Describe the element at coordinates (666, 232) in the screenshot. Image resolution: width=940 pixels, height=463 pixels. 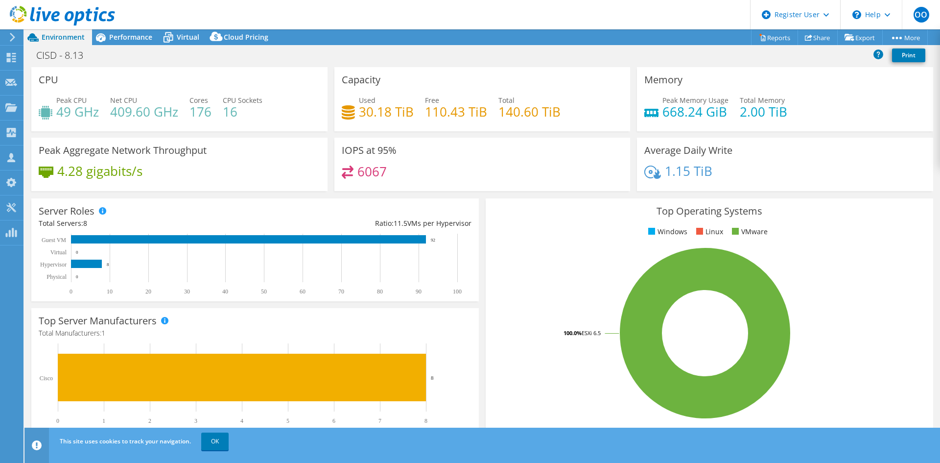
I see `li: Windows` at that location.